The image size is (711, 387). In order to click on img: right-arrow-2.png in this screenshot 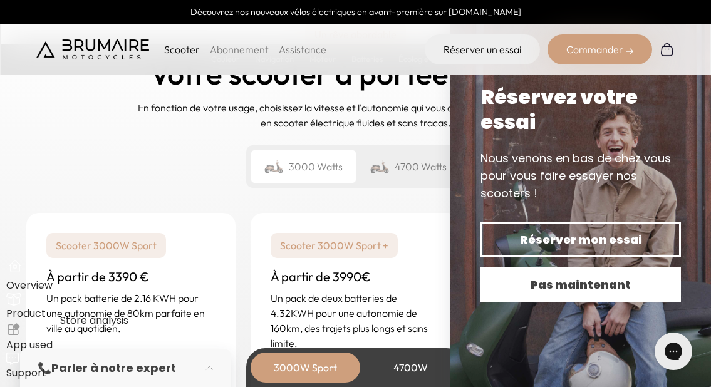, I will do `click(630, 51)`.